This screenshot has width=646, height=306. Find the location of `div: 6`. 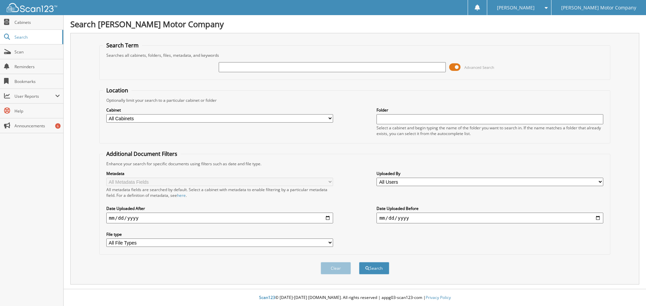

div: 6 is located at coordinates (58, 126).